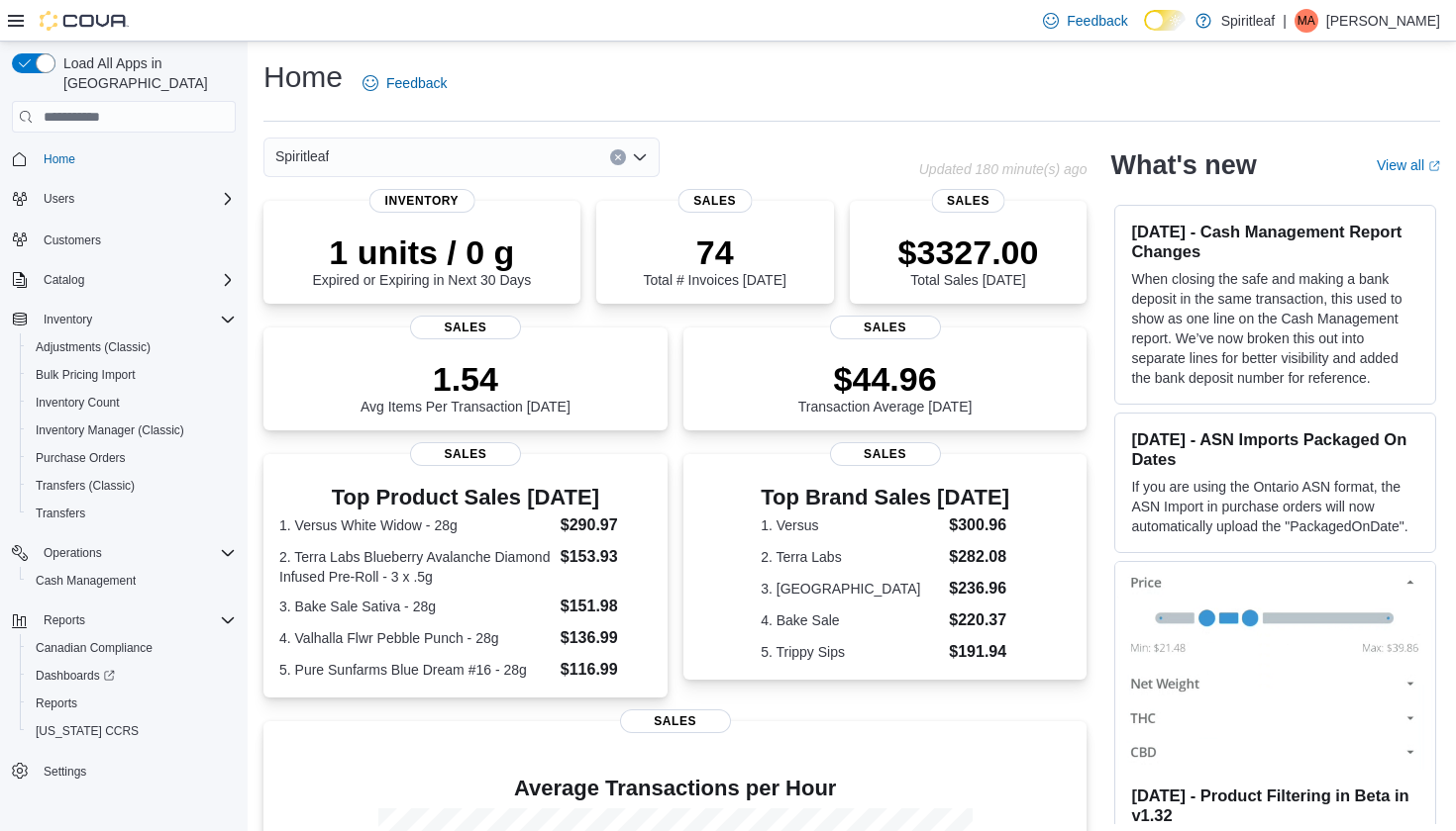 The width and height of the screenshot is (1456, 831). What do you see at coordinates (110, 430) in the screenshot?
I see `span: Inventory Manager (Classic)` at bounding box center [110, 430].